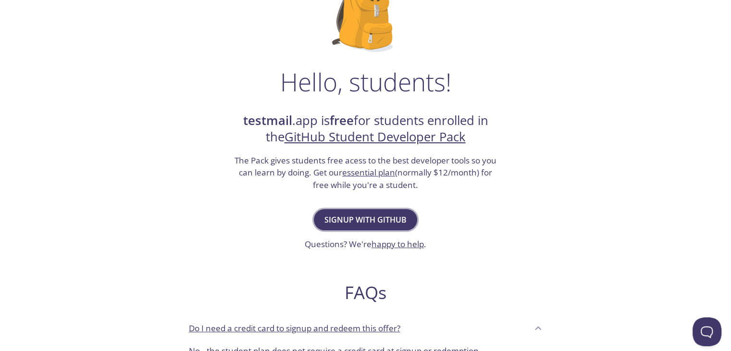 This screenshot has height=351, width=731. Describe the element at coordinates (342, 120) in the screenshot. I see `strong: free` at that location.